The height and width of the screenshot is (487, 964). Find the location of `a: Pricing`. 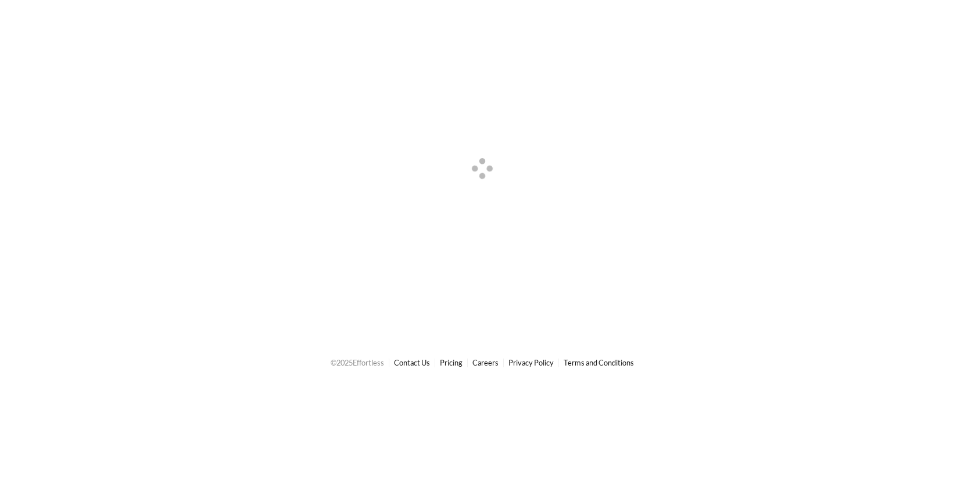

a: Pricing is located at coordinates (451, 362).